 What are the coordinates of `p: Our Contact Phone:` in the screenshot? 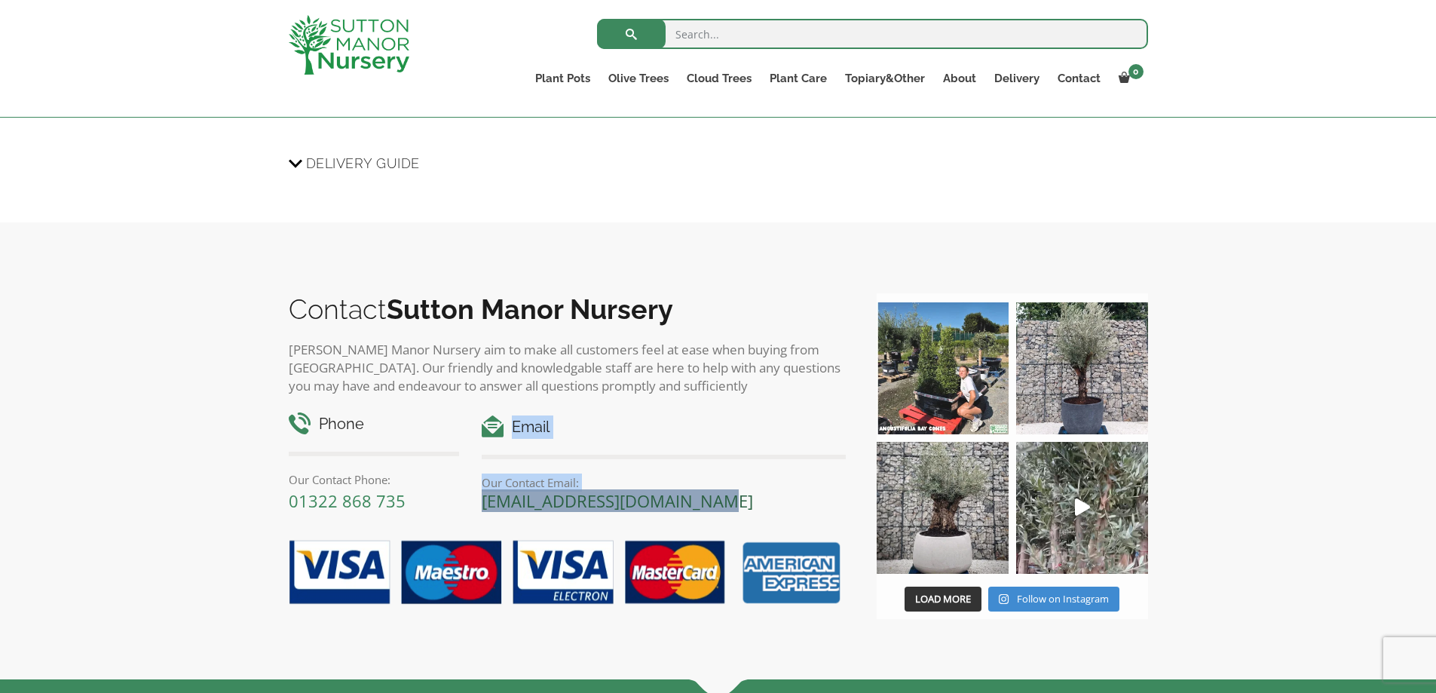 It's located at (374, 479).